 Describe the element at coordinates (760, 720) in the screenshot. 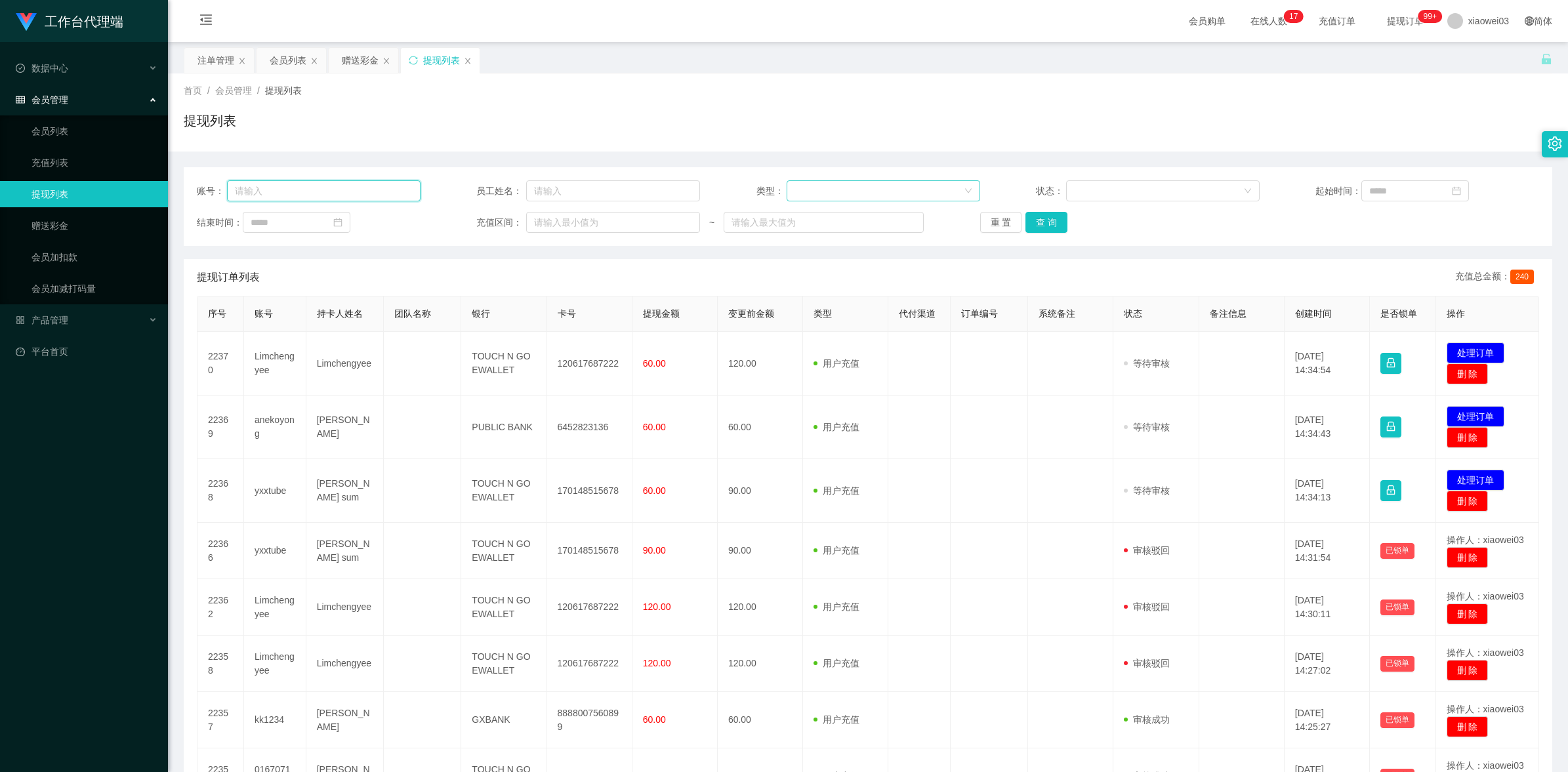

I see `td: 60.00` at that location.